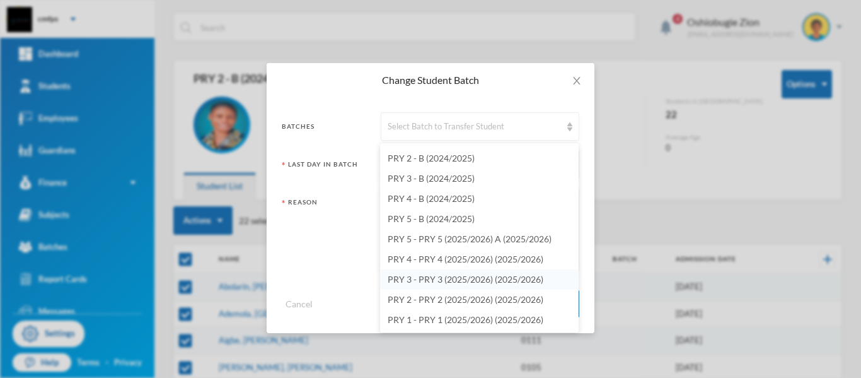 Image resolution: width=861 pixels, height=378 pixels. I want to click on span: PRY 2 - PRY 2 (2025/2026) (2025/2026), so click(465, 299).